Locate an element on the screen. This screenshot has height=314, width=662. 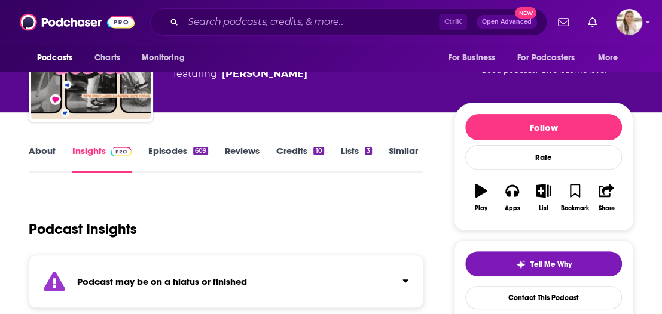
span: Logged in as acquavie is located at coordinates (629, 22).